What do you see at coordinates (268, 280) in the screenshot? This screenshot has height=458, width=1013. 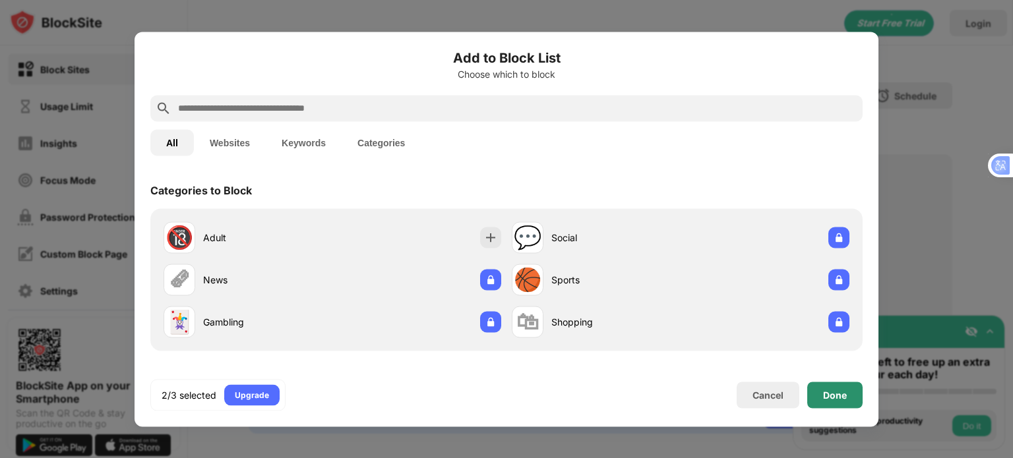 I see `div: News` at bounding box center [268, 280].